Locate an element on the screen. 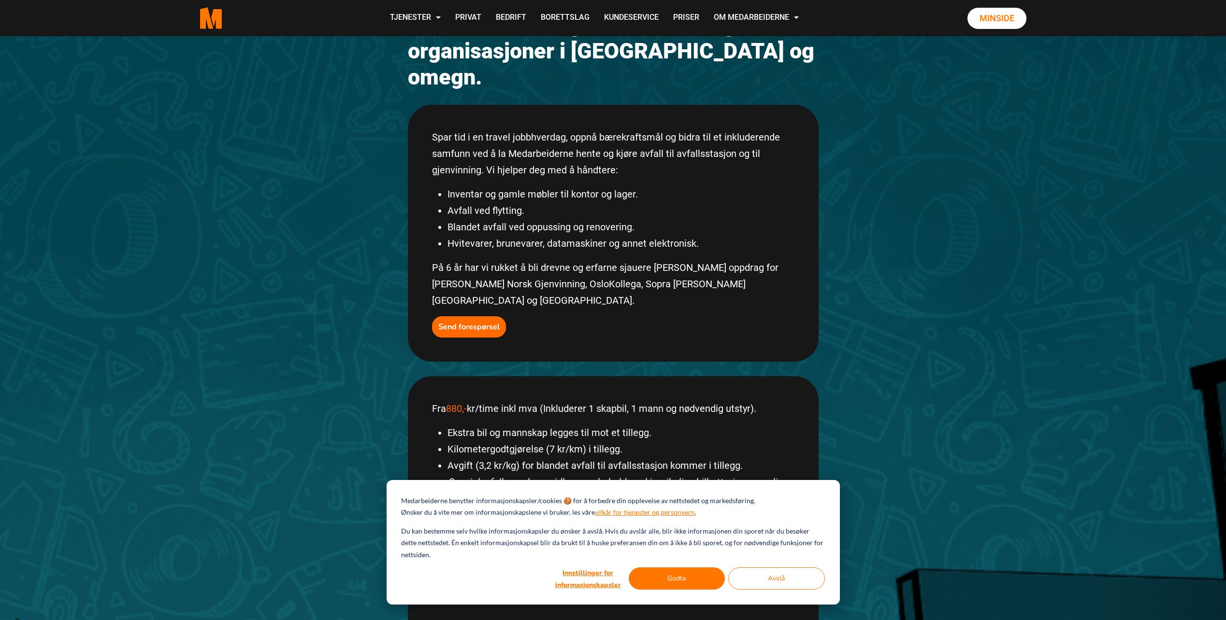 Image resolution: width=1226 pixels, height=620 pixels. p: Du kan bestemme selv hvilke informasjonskapsler du ønsker å avslå. Hvis du avslår alle, blir ikke... is located at coordinates (613, 543).